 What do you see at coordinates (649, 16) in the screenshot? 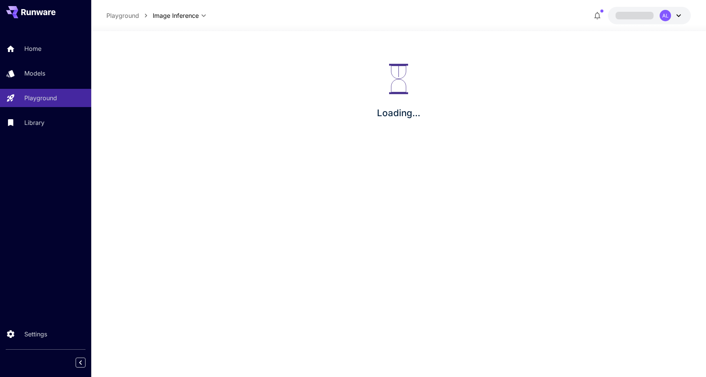
I see `button: AL` at bounding box center [649, 16].